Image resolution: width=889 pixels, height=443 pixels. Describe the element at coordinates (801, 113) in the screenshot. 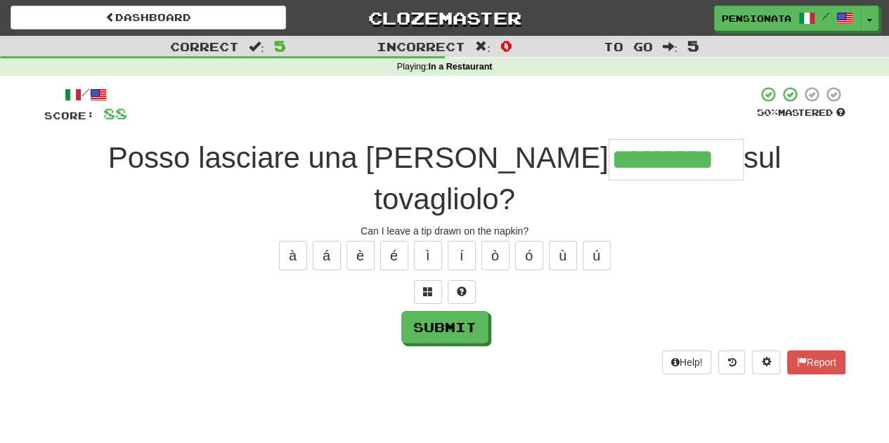

I see `div: Mastered` at that location.